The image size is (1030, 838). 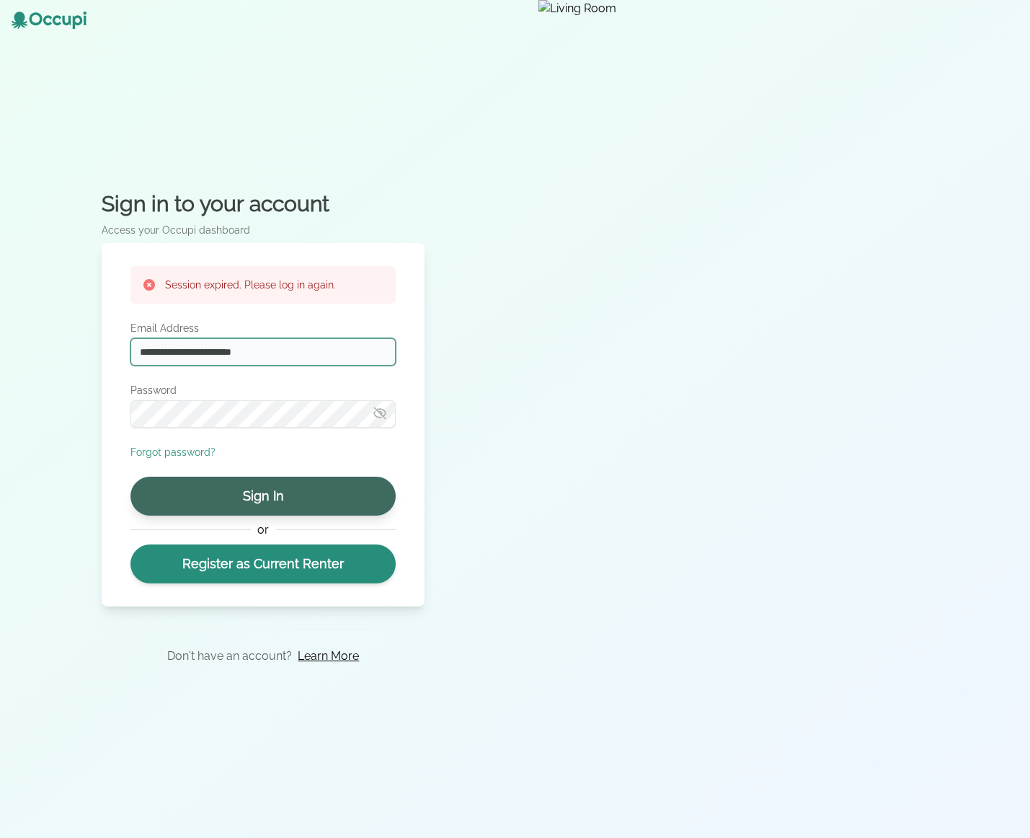 What do you see at coordinates (263, 328) in the screenshot?
I see `label: Email Address` at bounding box center [263, 328].